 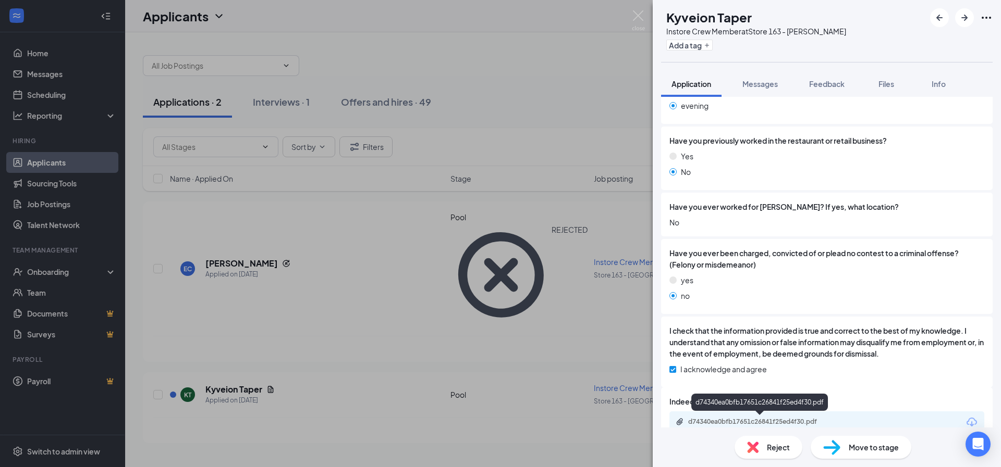 I want to click on span: I check that the information provided is true and correct to the best of my knowledge. I understa..., so click(x=827, y=342).